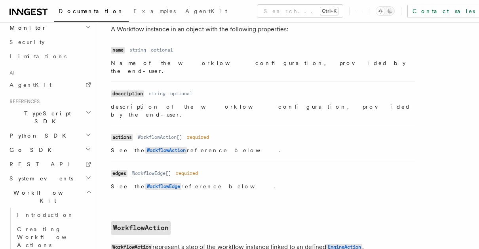 This screenshot has height=249, width=479. What do you see at coordinates (300, 11) in the screenshot?
I see `button: Search...Ctrl+K` at bounding box center [300, 11].